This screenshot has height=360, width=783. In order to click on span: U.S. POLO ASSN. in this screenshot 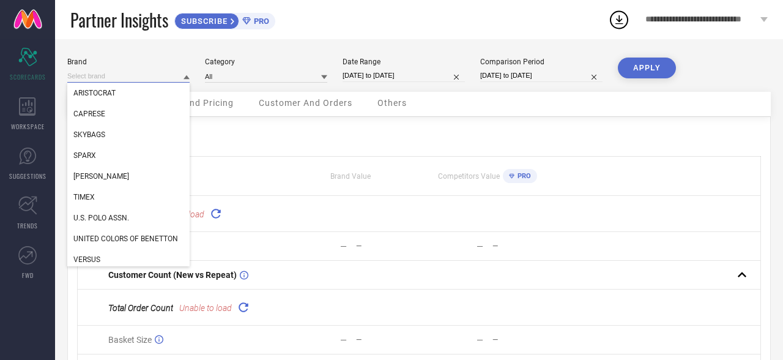, I will do `click(101, 218)`.